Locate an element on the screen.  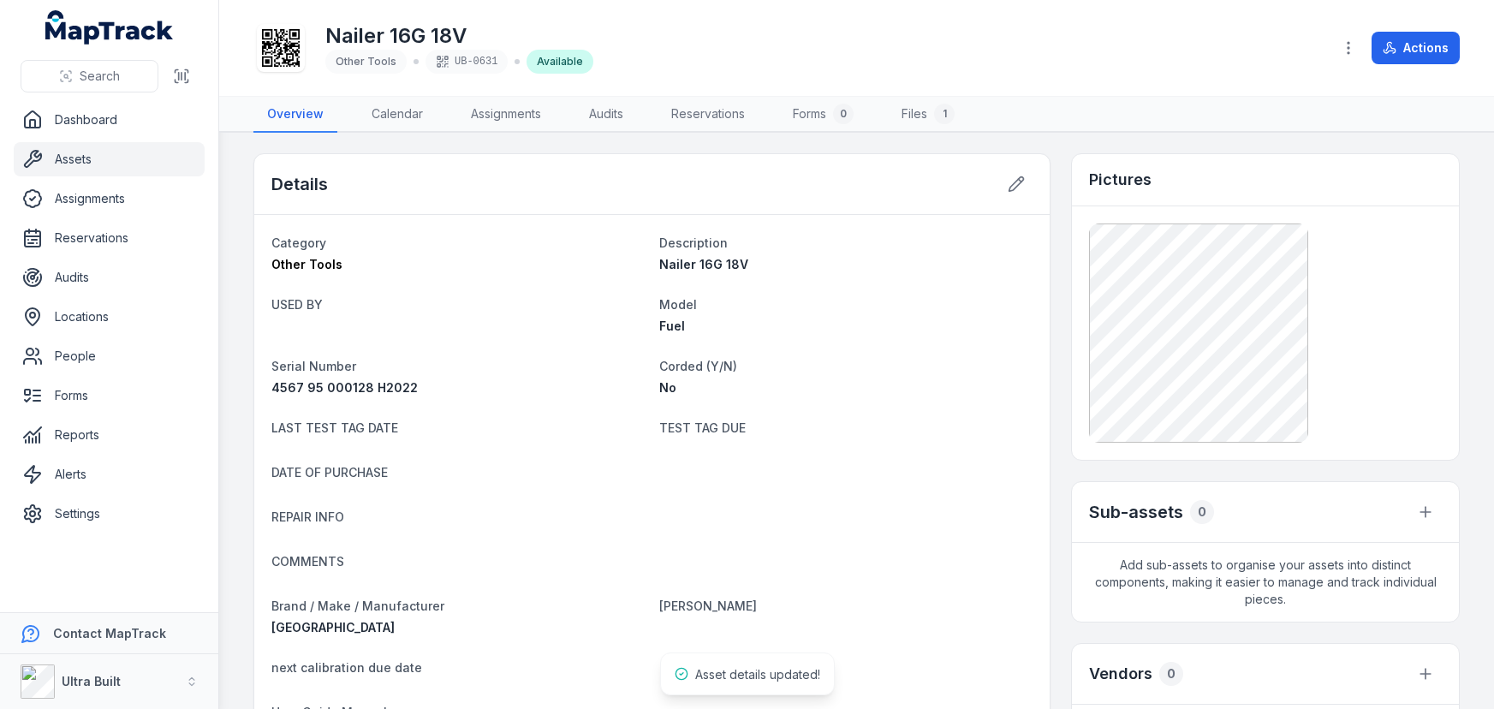
a: Calendar is located at coordinates (397, 115).